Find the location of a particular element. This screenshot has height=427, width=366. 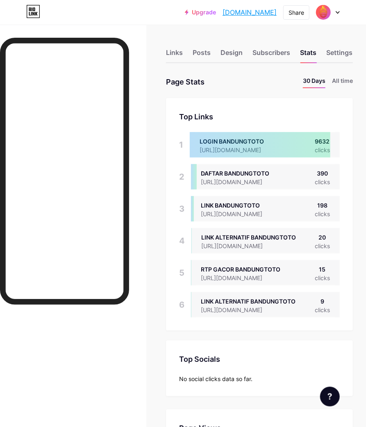

li: All time is located at coordinates (342, 82).